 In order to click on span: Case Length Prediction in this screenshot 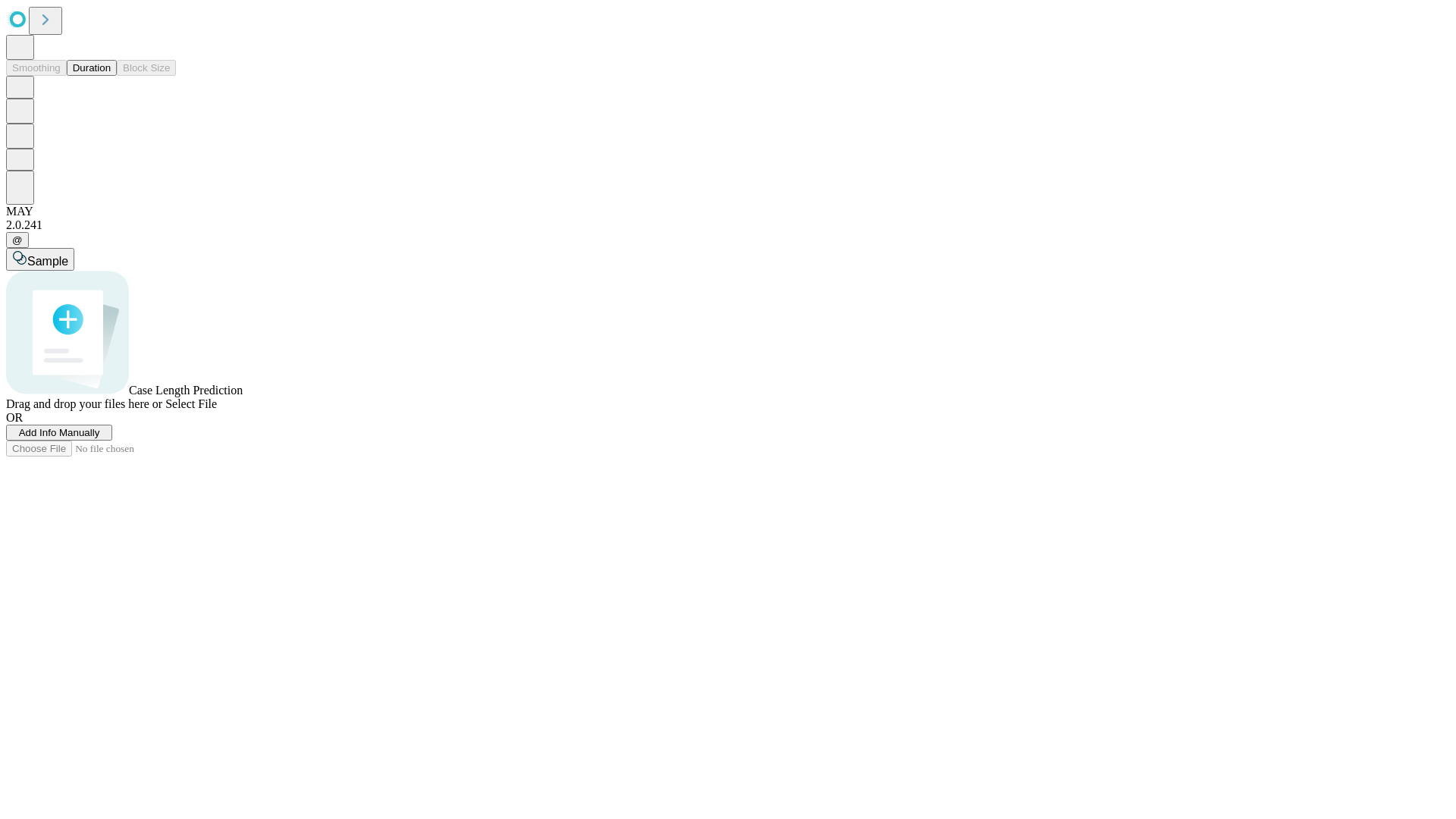, I will do `click(185, 389)`.